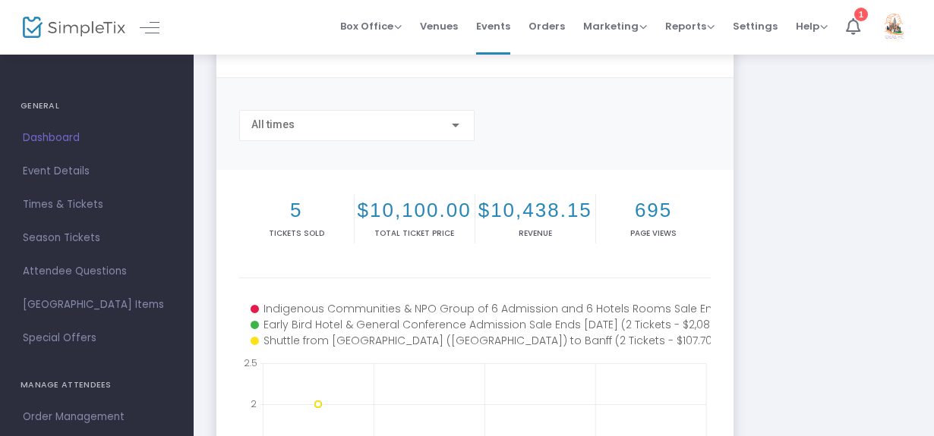  What do you see at coordinates (546, 26) in the screenshot?
I see `span: Orders` at bounding box center [546, 26].